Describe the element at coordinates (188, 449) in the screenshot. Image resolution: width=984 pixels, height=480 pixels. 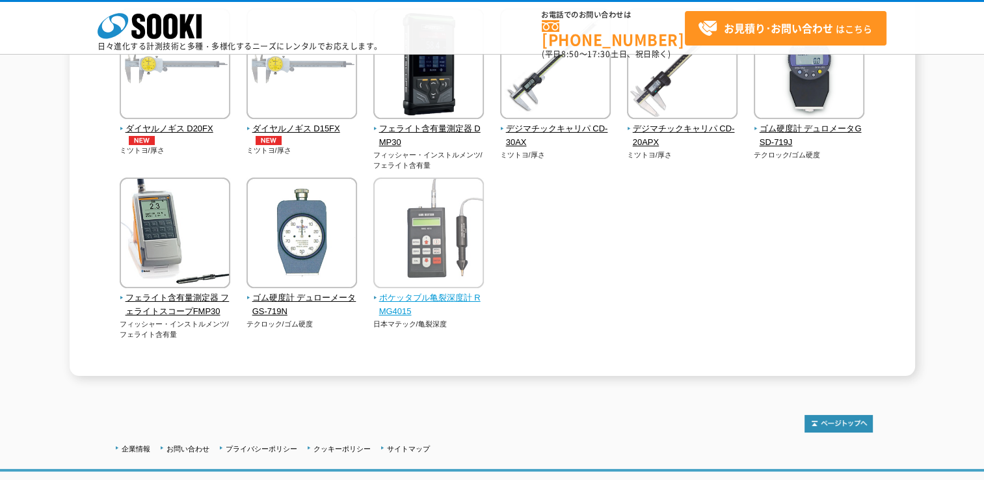
I see `a: お問い合わせ` at that location.